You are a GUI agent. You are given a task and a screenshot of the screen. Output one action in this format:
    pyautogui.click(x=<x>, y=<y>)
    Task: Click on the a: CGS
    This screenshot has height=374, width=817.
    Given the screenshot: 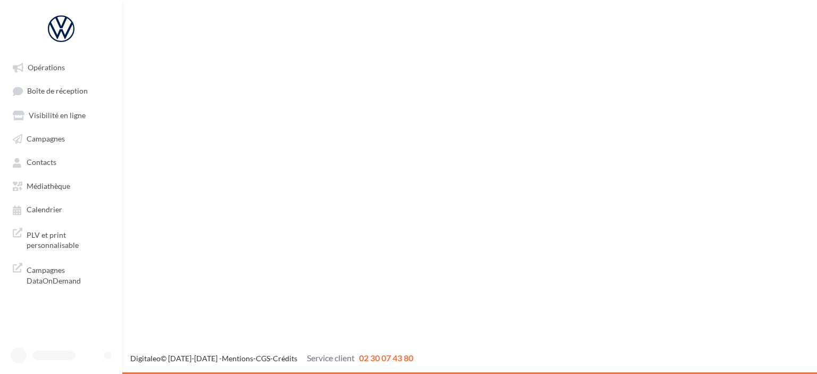 What is the action you would take?
    pyautogui.click(x=263, y=358)
    